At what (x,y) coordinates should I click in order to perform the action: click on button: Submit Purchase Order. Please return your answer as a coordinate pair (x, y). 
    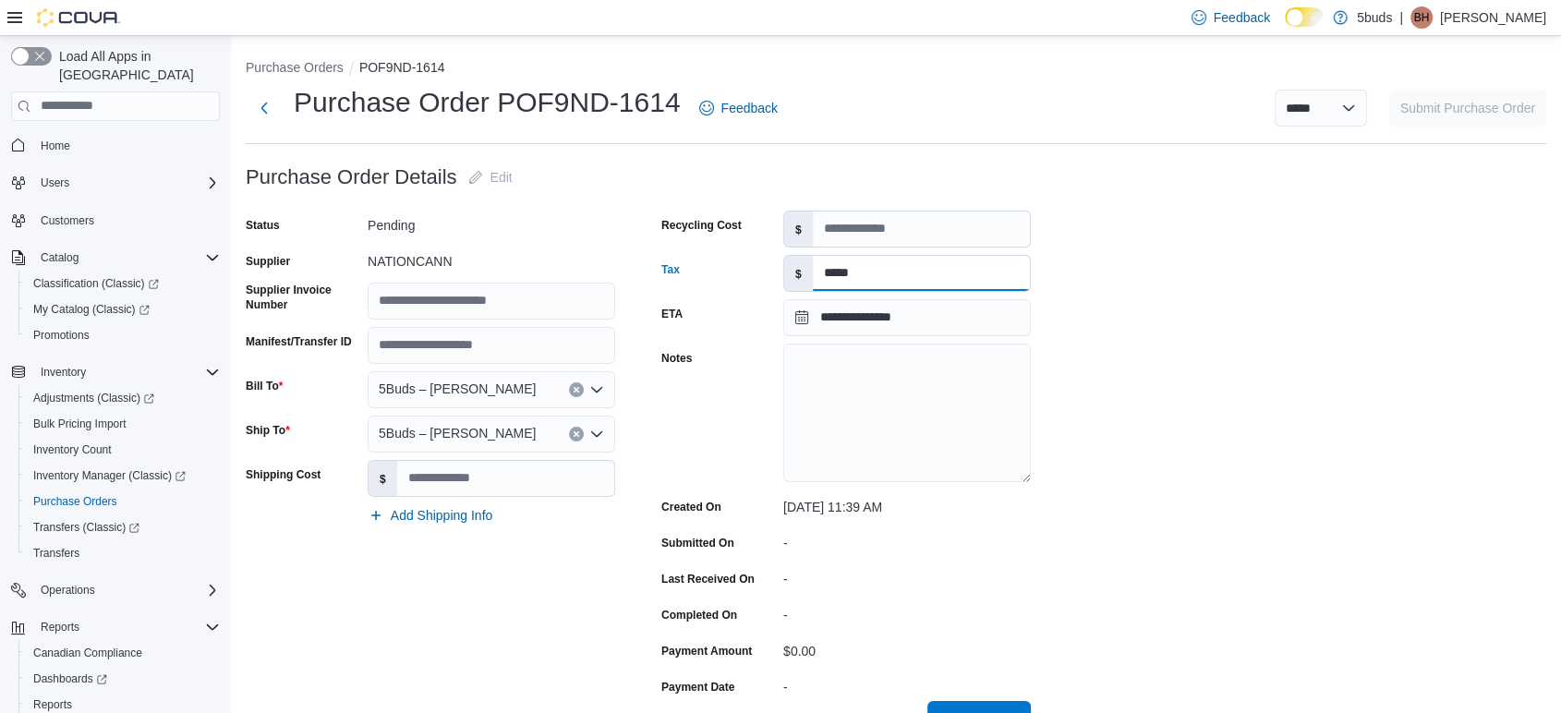
    Looking at the image, I should click on (1467, 108).